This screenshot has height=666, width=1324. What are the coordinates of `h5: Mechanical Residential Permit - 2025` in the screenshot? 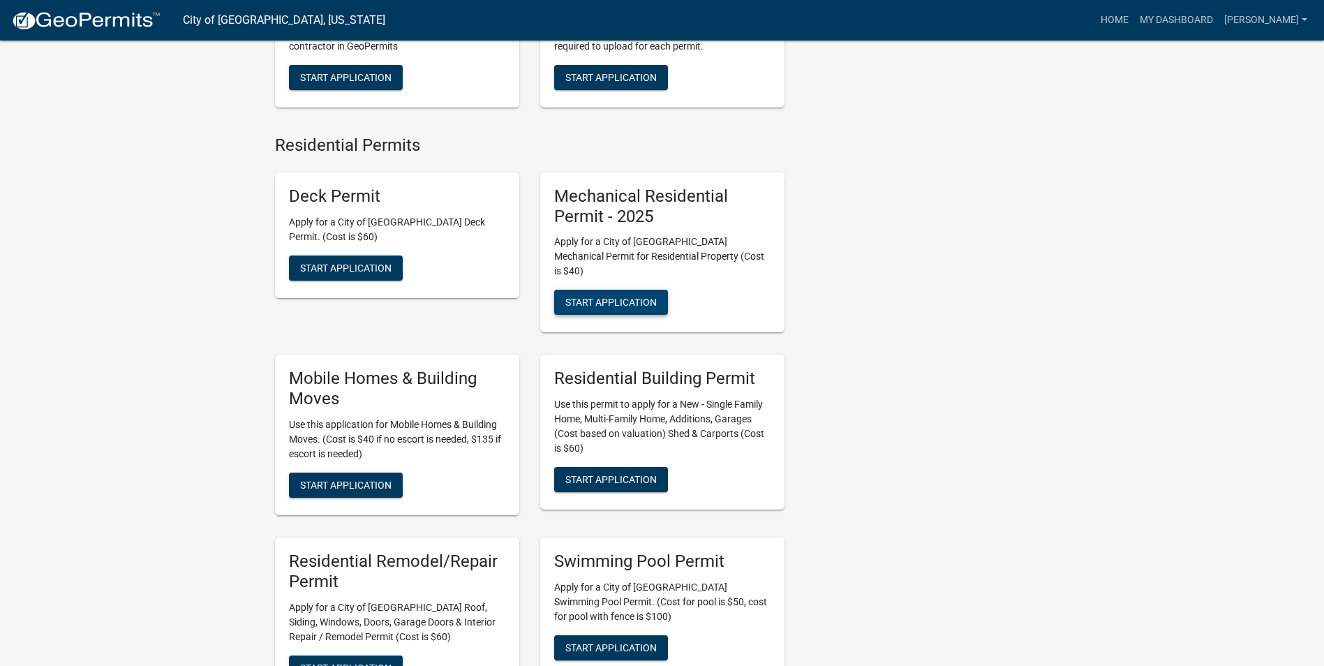 It's located at (663, 207).